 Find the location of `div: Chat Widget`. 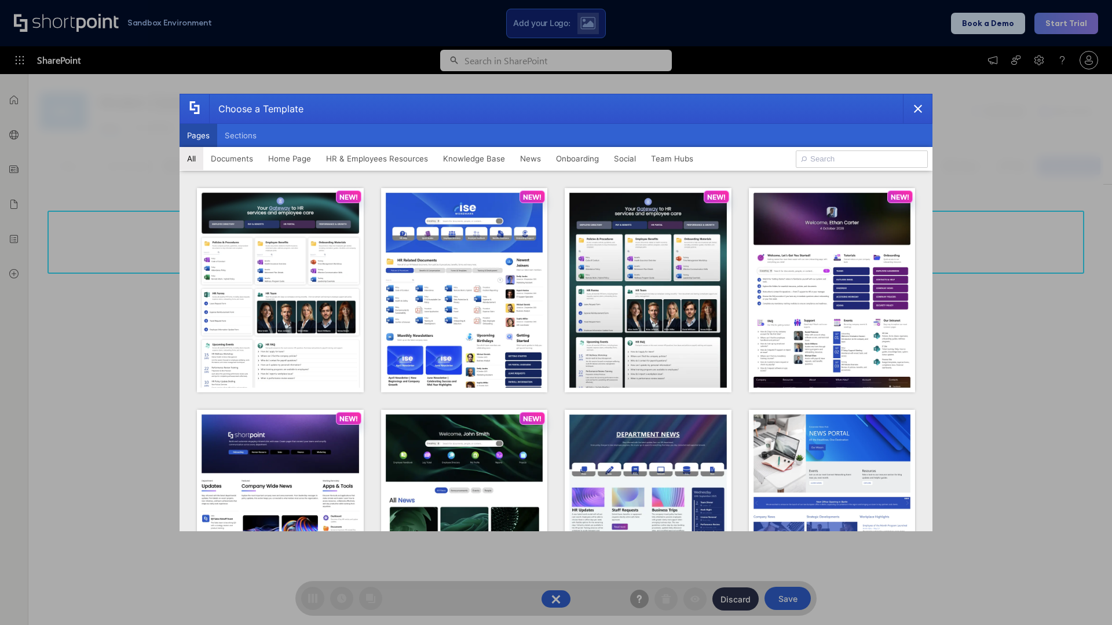

div: Chat Widget is located at coordinates (1083, 598).